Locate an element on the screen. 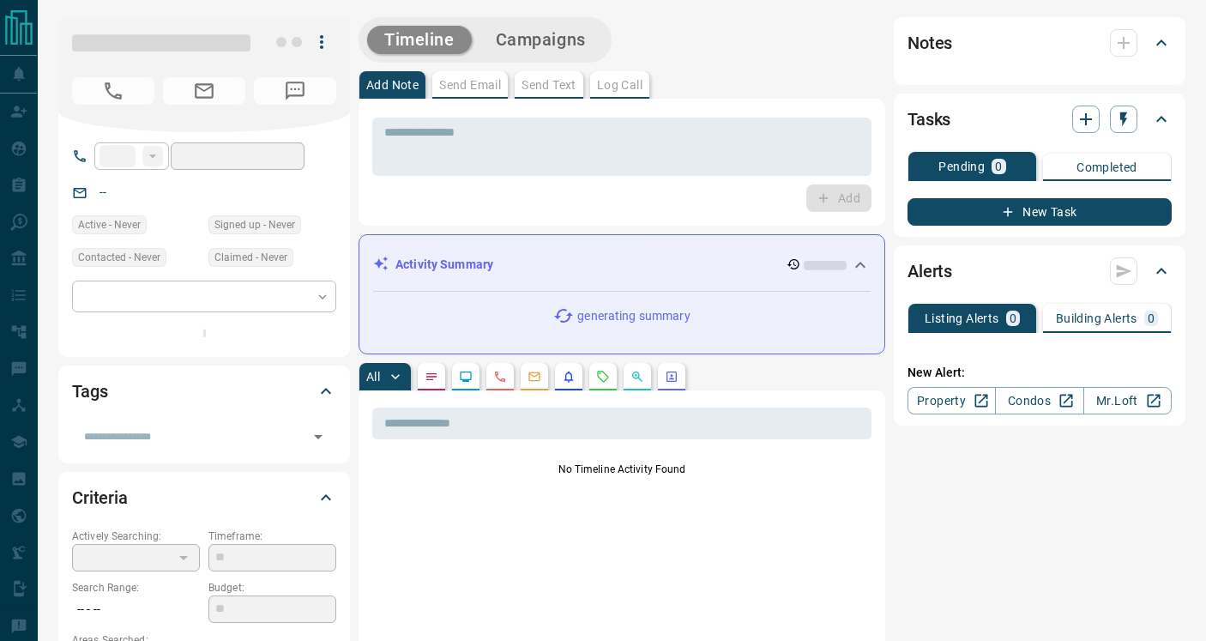 The image size is (1206, 641). button: Timeline is located at coordinates (419, 39).